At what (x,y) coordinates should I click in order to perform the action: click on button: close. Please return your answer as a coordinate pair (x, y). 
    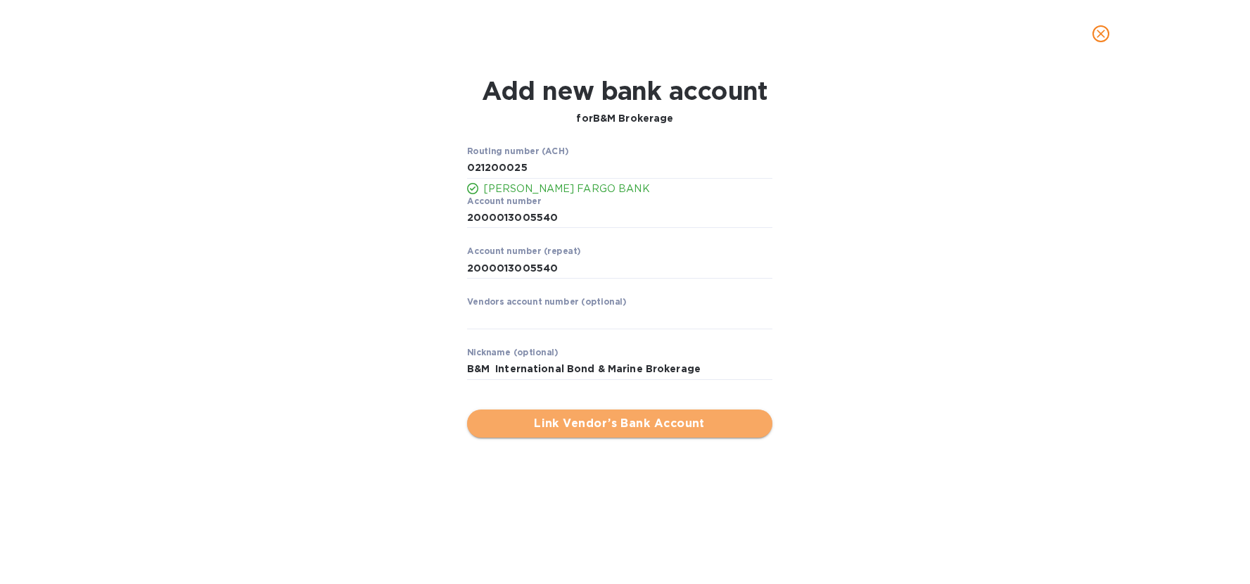
    Looking at the image, I should click on (1101, 34).